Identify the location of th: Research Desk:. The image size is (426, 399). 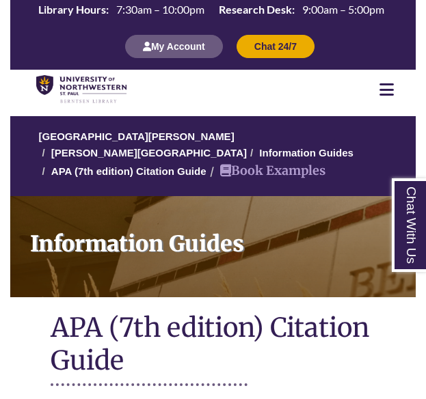
(255, 10).